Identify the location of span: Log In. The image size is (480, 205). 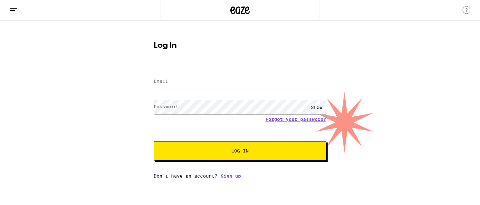
(240, 151).